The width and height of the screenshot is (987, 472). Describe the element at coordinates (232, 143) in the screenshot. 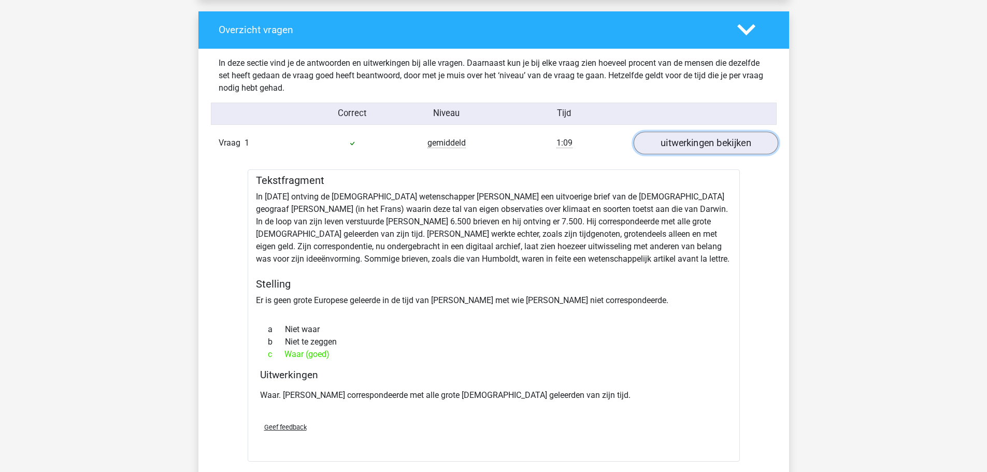

I see `span: Vraag` at that location.